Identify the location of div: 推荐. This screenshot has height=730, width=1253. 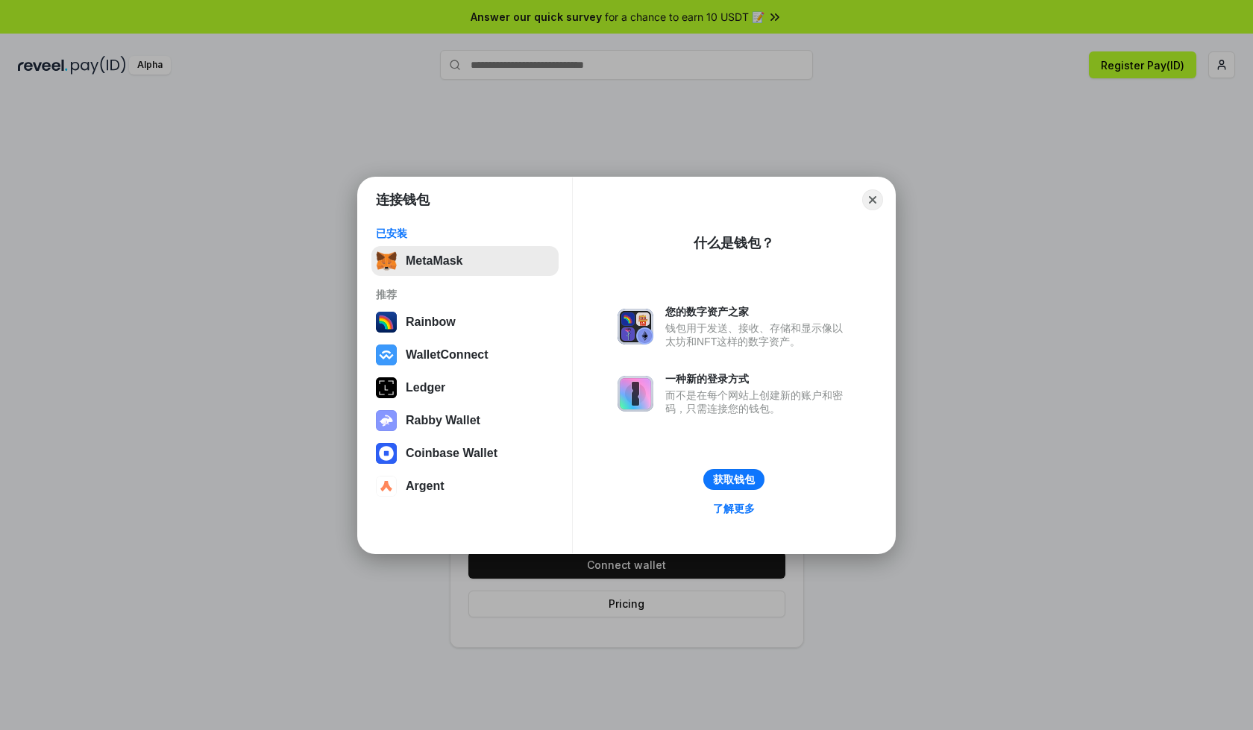
(465, 295).